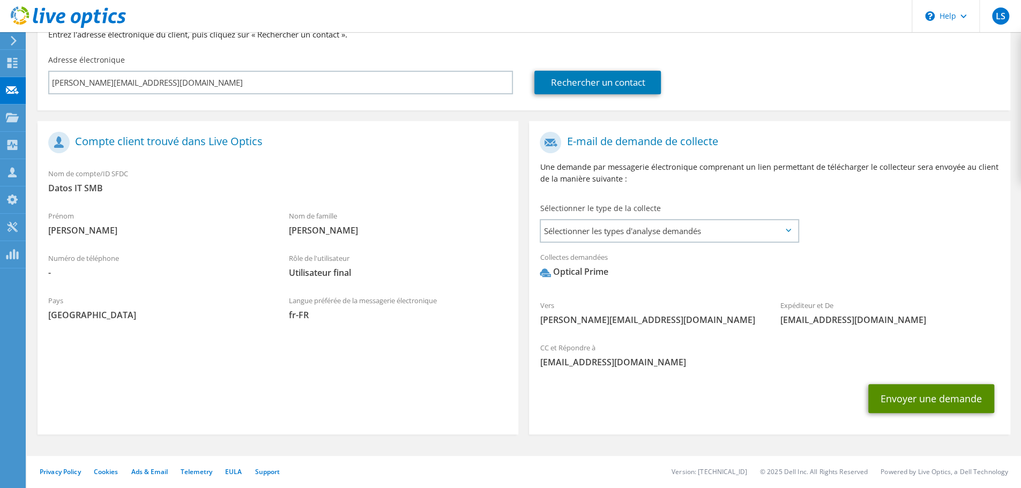  What do you see at coordinates (931, 399) in the screenshot?
I see `button: Envoyer une demande` at bounding box center [931, 399].